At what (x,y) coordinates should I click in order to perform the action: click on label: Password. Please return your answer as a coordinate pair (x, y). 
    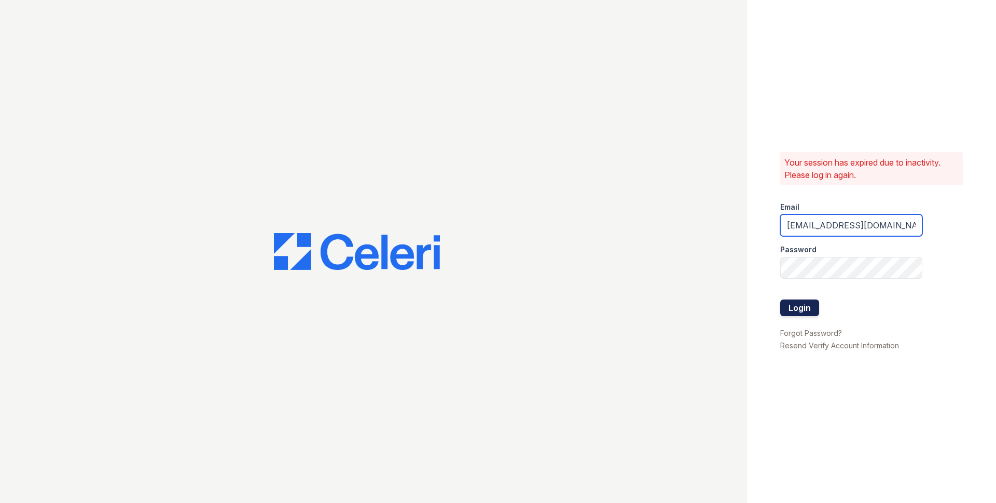
    Looking at the image, I should click on (798, 249).